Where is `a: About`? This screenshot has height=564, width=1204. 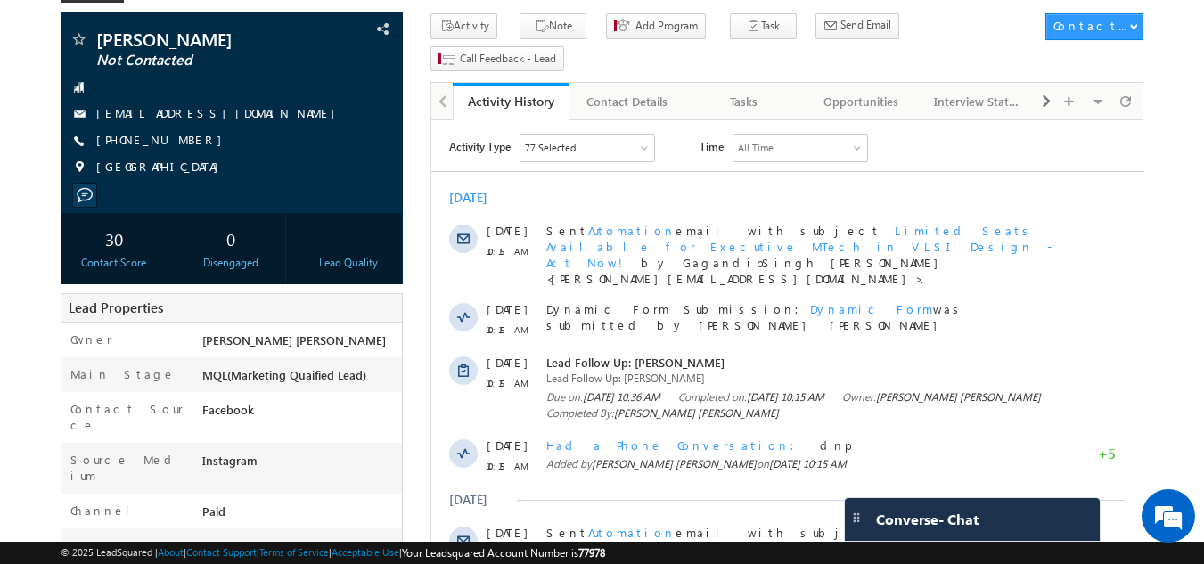 a: About is located at coordinates (170, 552).